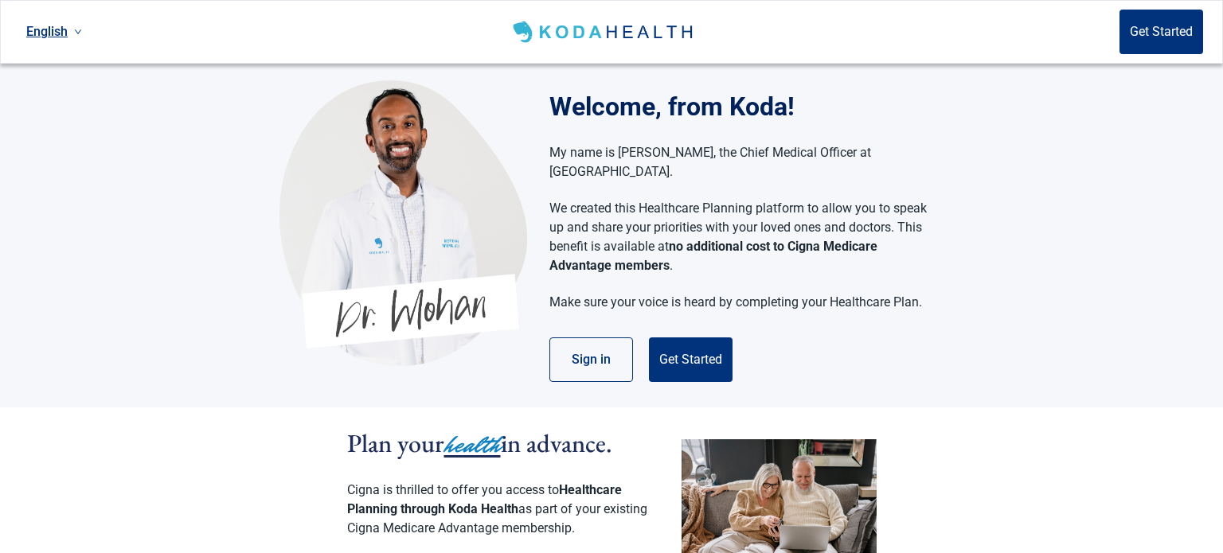 The width and height of the screenshot is (1223, 553). What do you see at coordinates (738, 237) in the screenshot?
I see `p: We created this Healthcare Planning platform to allow you to speak up and share your priorities w...` at bounding box center [738, 237].